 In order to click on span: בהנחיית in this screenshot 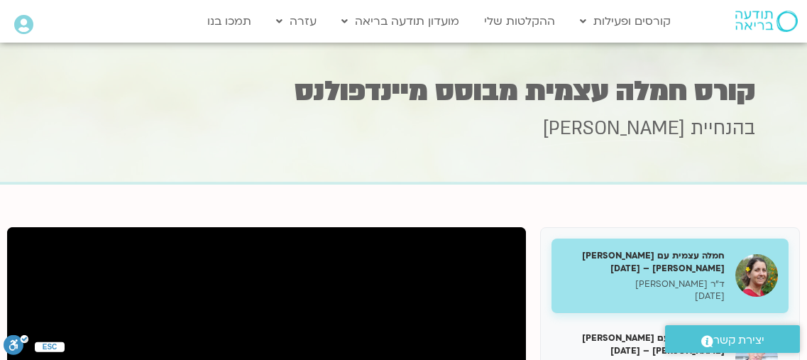, I will do `click(723, 128)`.